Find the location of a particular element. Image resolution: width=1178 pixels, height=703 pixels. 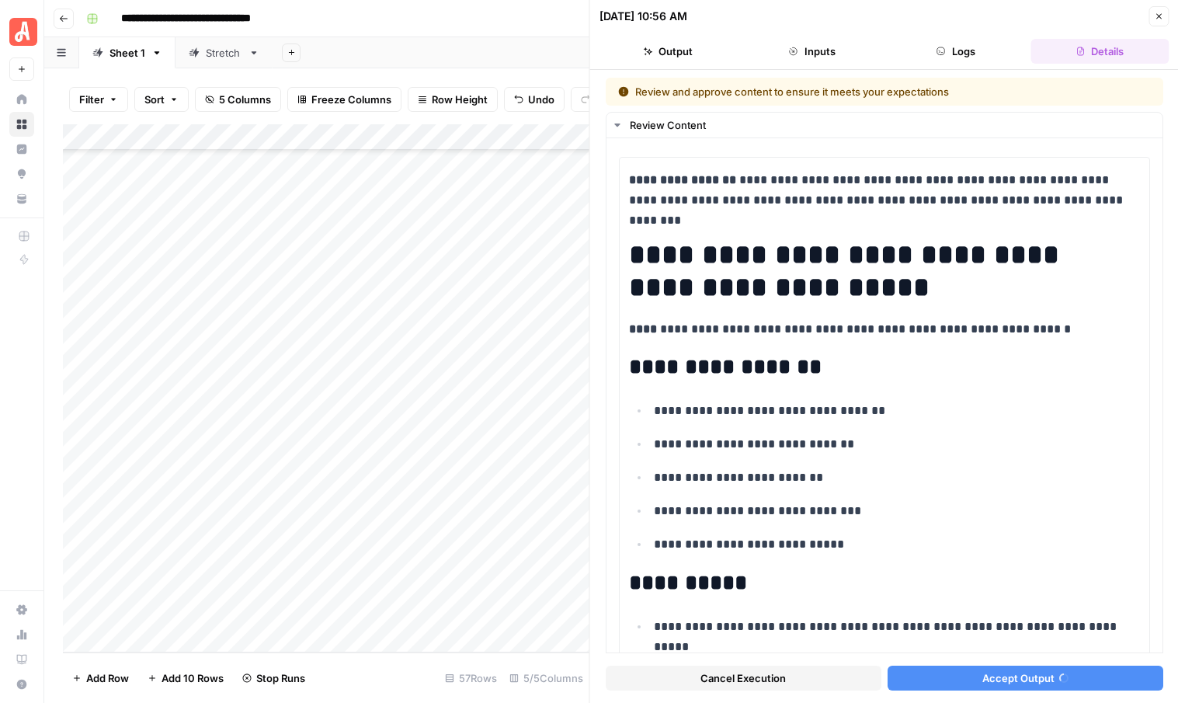

span: Cancel Execution is located at coordinates (743, 678).